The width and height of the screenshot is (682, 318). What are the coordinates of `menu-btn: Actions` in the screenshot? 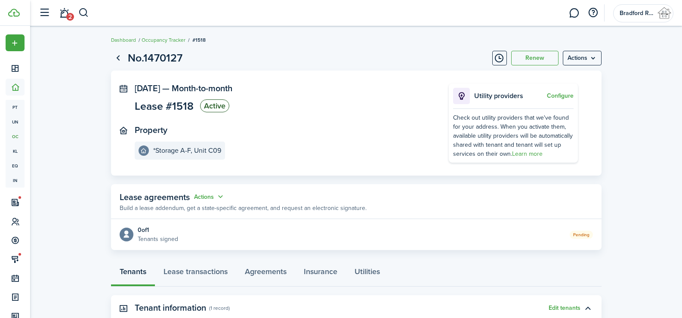 It's located at (582, 58).